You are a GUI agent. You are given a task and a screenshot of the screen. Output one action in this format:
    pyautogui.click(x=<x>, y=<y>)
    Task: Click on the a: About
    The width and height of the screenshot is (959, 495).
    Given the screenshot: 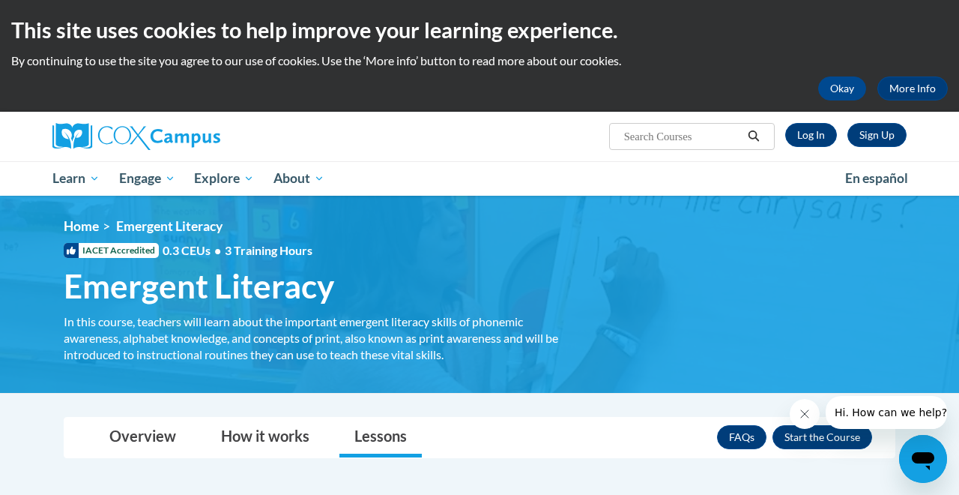 What is the action you would take?
    pyautogui.click(x=299, y=178)
    